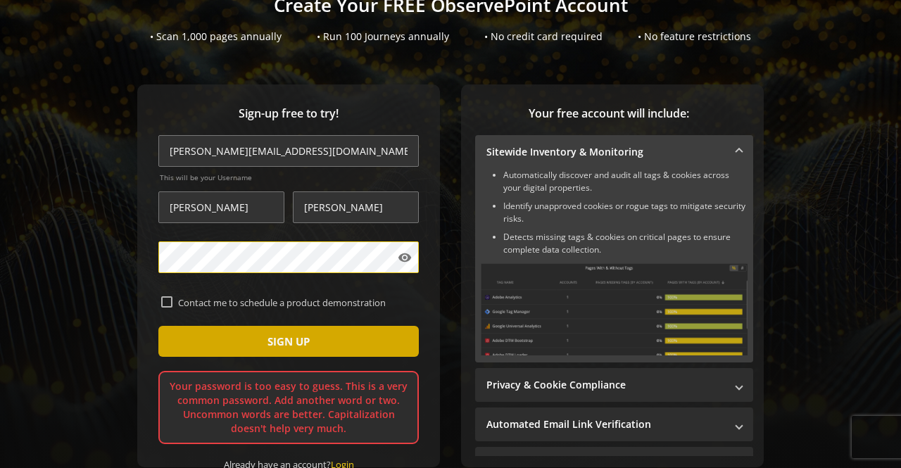  Describe the element at coordinates (221, 207) in the screenshot. I see `input: First Name *` at that location.